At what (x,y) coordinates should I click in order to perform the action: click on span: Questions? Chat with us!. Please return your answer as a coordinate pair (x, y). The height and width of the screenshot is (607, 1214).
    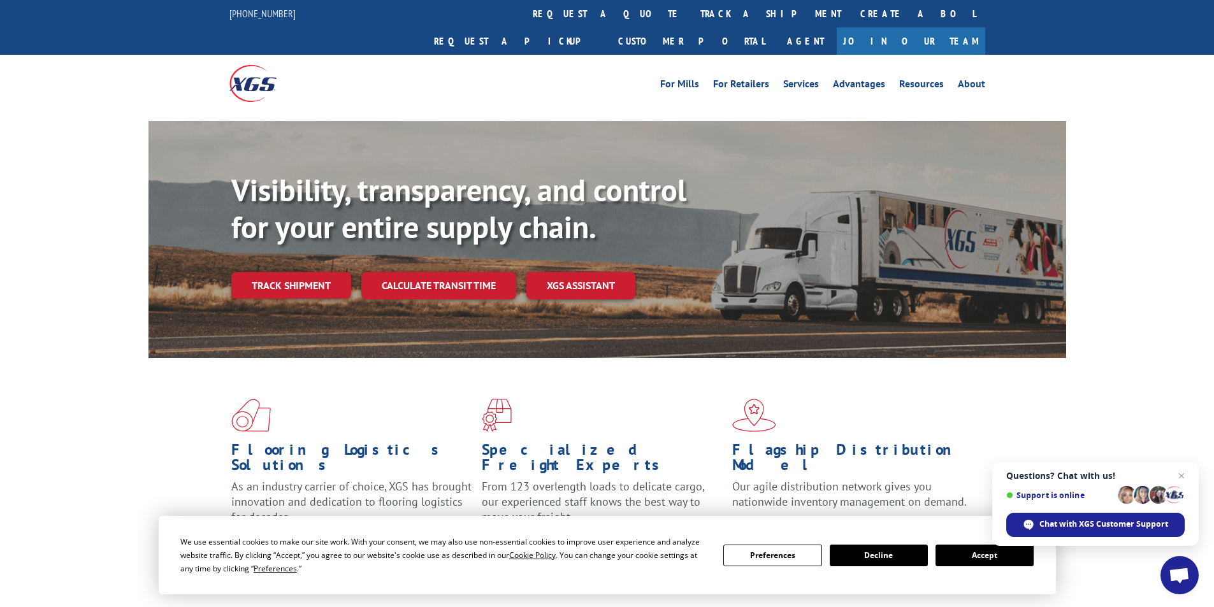
    Looking at the image, I should click on (1095, 476).